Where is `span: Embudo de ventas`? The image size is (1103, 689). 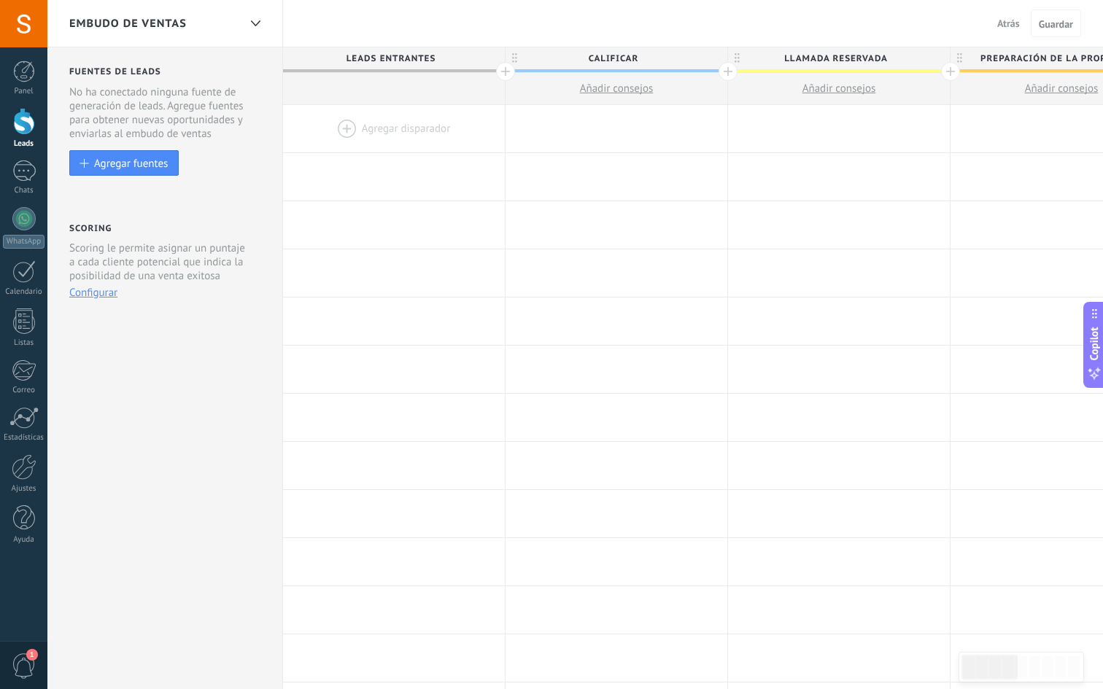 span: Embudo de ventas is located at coordinates (128, 23).